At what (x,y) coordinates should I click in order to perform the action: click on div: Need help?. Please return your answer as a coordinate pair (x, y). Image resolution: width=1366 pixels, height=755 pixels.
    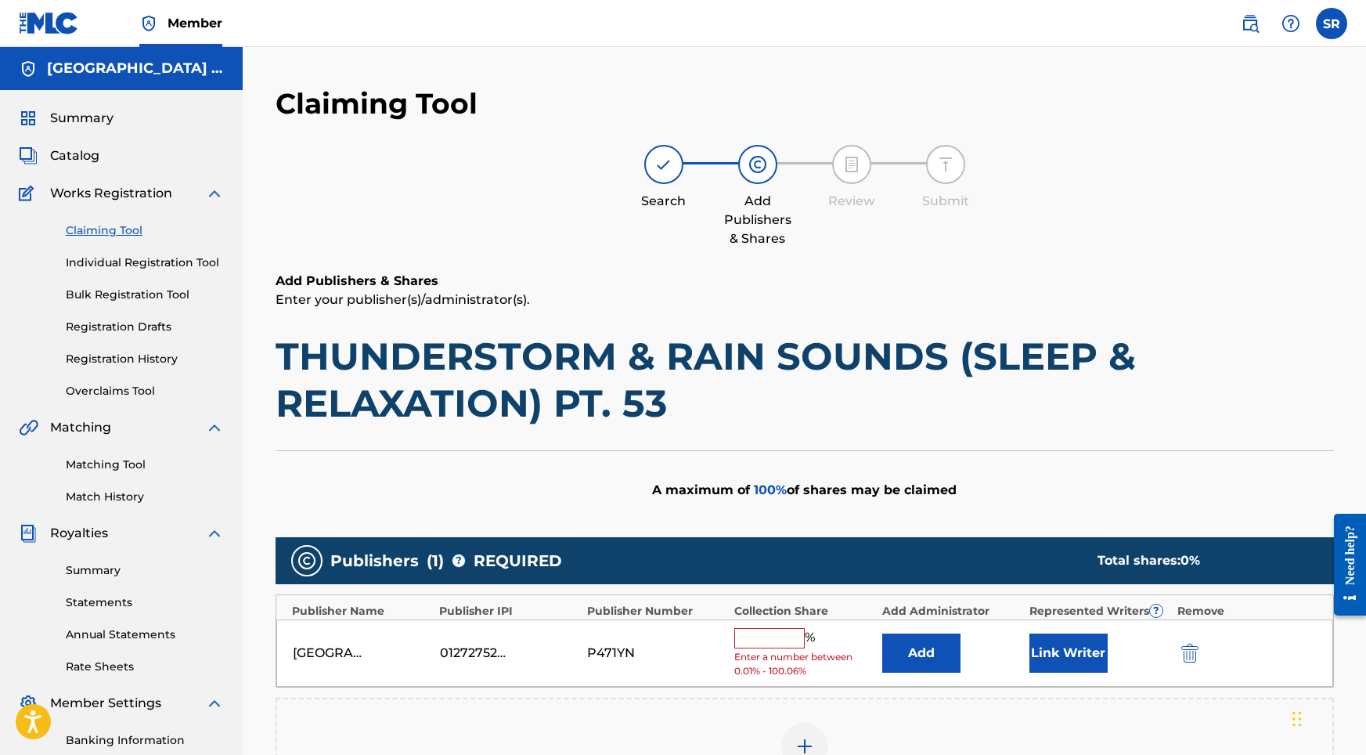
    Looking at the image, I should click on (27, 55).